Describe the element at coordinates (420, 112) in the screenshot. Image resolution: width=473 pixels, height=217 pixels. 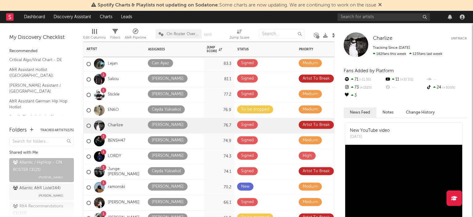
I see `button: Change History` at that location.